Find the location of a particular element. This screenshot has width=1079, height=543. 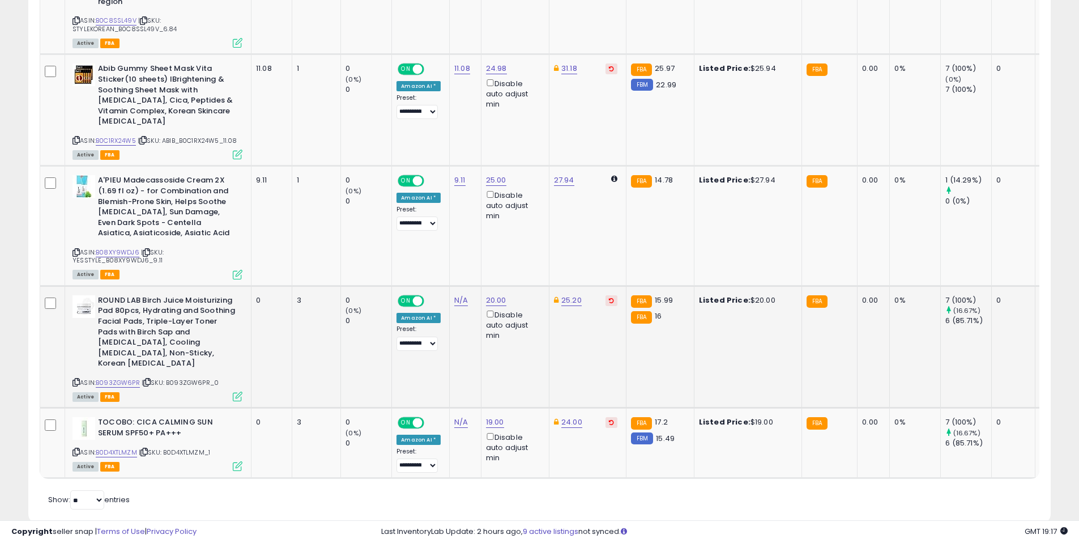

span: 15.99 is located at coordinates (664, 300).